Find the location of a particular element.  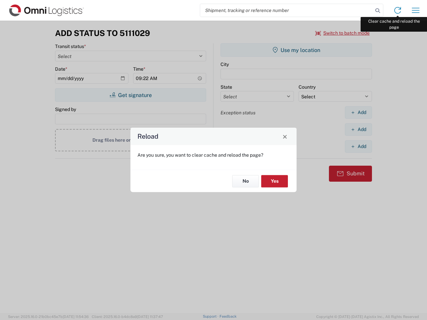

input: Shipment, tracking or reference number is located at coordinates (287, 10).